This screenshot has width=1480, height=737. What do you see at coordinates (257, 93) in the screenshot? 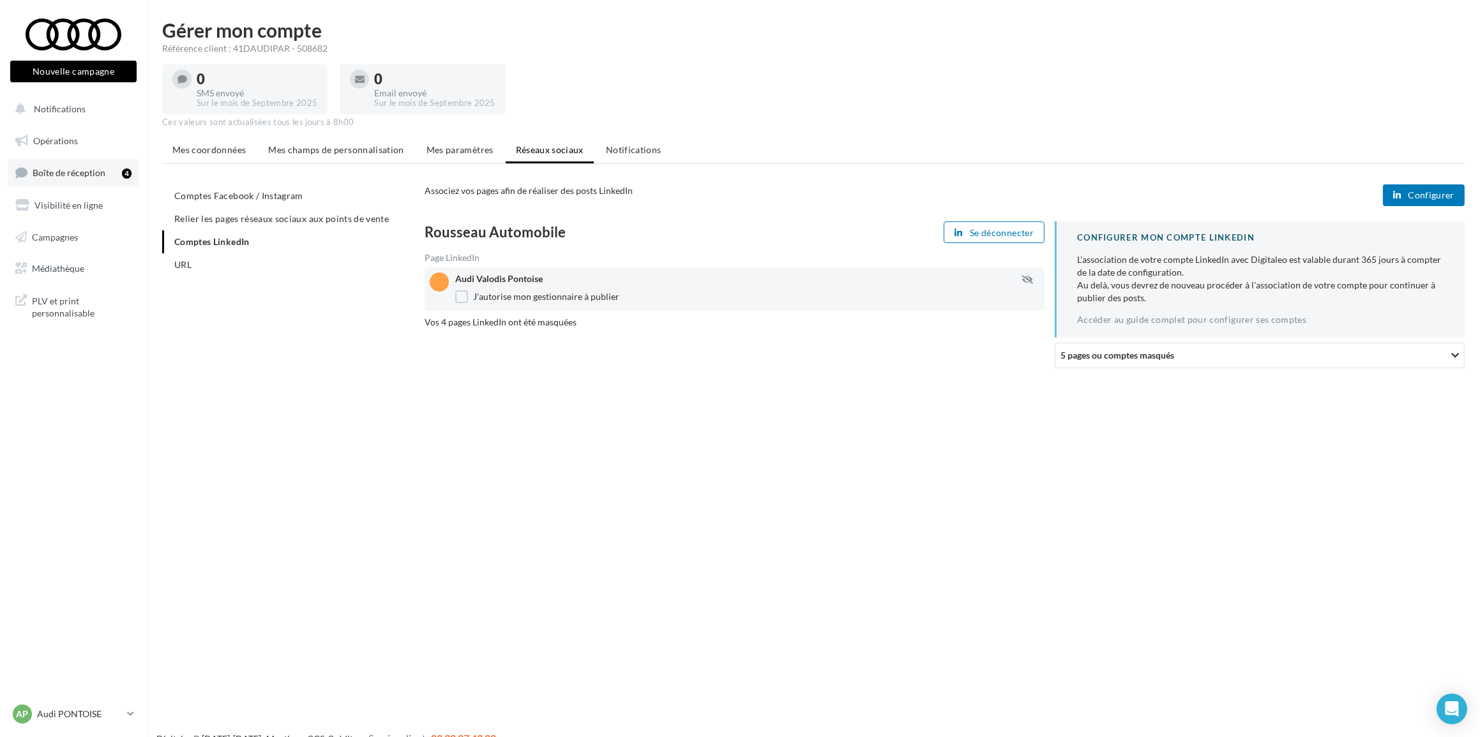
I see `div: SMS envoyé` at bounding box center [257, 93].